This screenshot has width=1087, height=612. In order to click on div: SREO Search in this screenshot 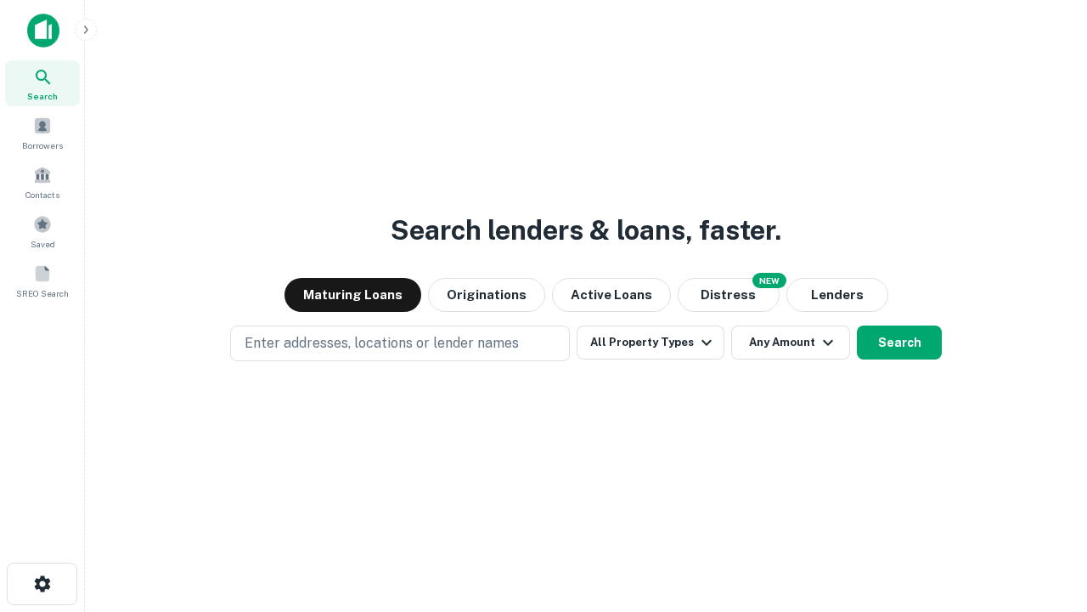, I will do `click(42, 280)`.